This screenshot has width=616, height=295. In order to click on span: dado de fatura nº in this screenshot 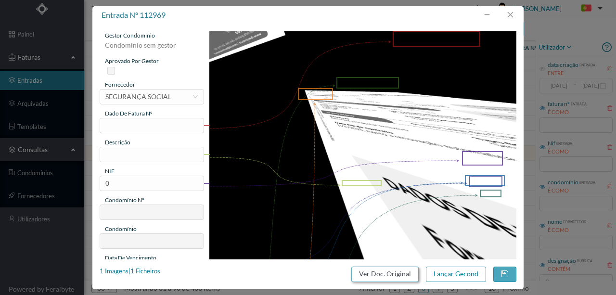, I will do `click(128, 113)`.